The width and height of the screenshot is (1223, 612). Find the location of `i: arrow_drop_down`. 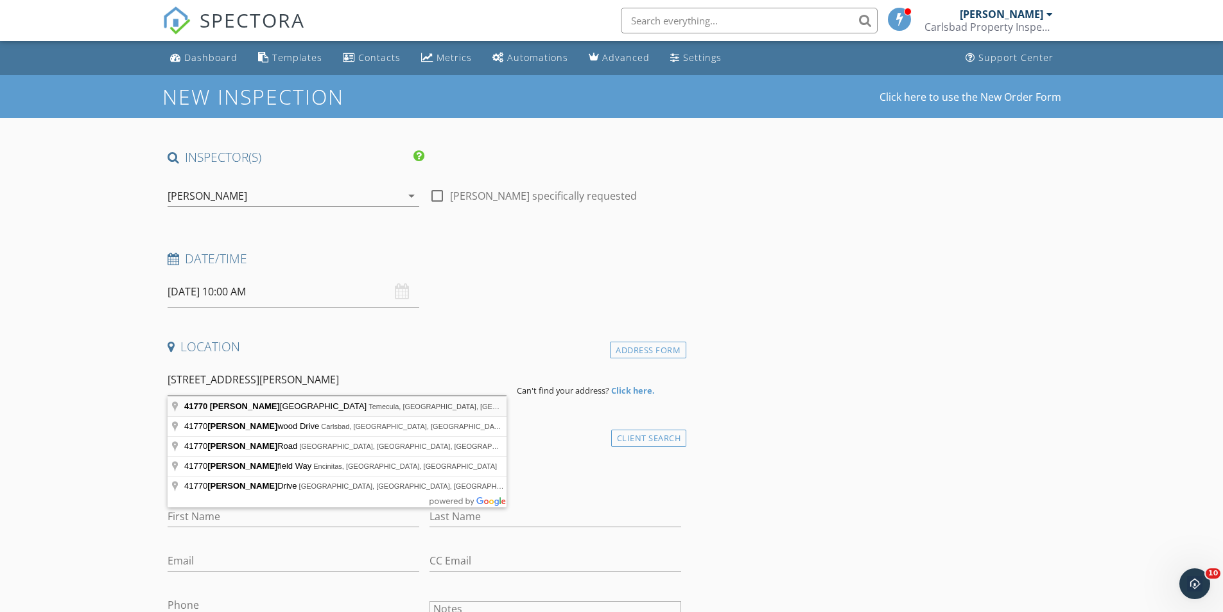

i: arrow_drop_down is located at coordinates (412, 196).